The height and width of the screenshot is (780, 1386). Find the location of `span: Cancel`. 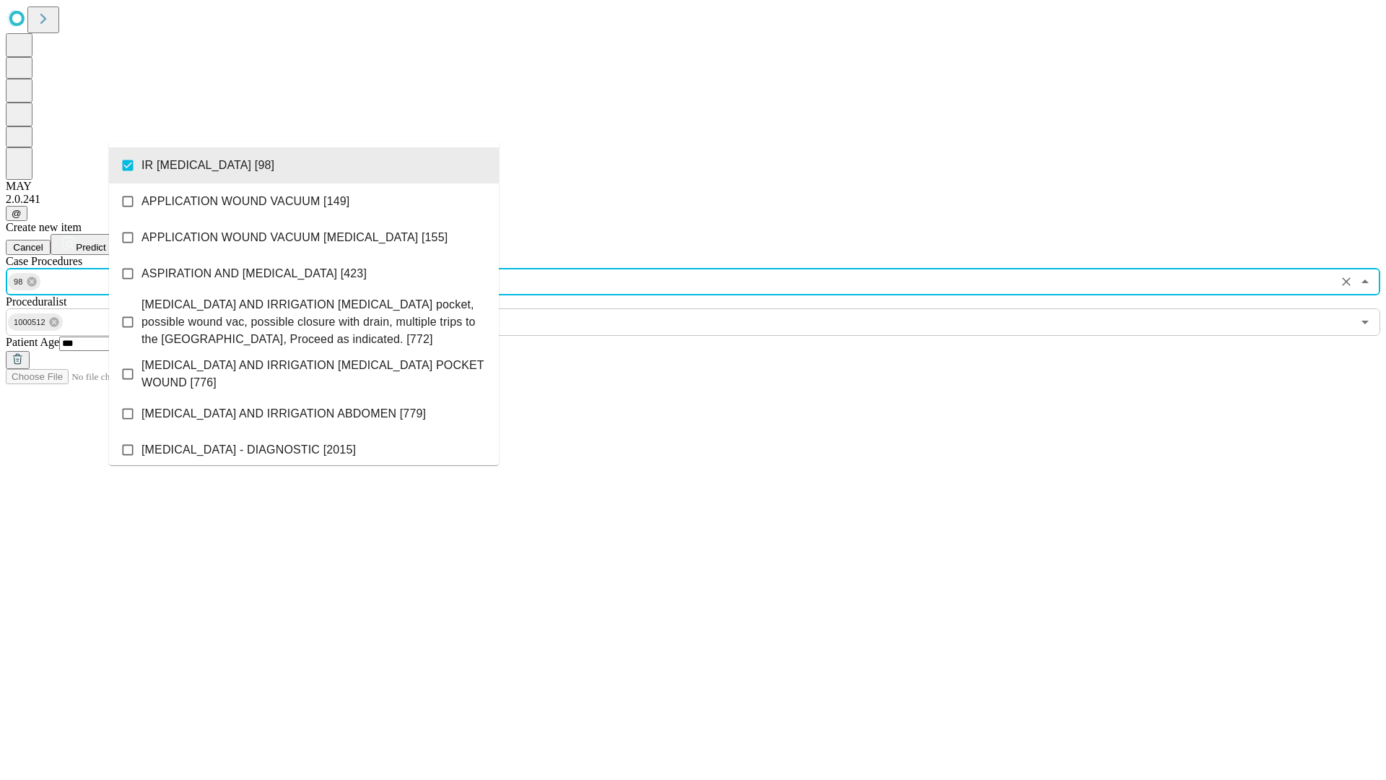

span: Cancel is located at coordinates (28, 247).